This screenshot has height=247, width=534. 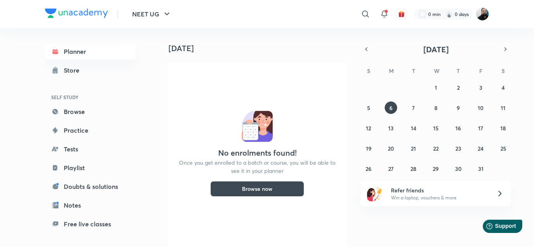 What do you see at coordinates (76, 14) in the screenshot?
I see `a: Company Logo` at bounding box center [76, 14].